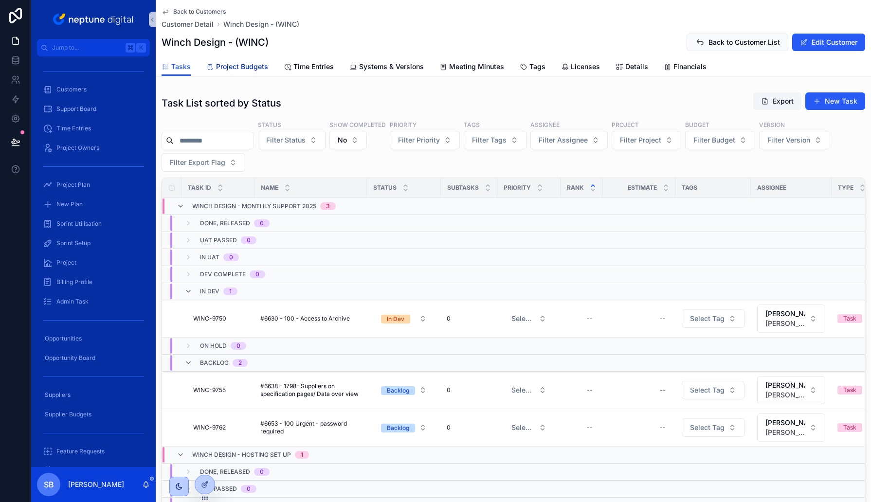 The height and width of the screenshot is (502, 871). I want to click on a: Admin Task, so click(93, 302).